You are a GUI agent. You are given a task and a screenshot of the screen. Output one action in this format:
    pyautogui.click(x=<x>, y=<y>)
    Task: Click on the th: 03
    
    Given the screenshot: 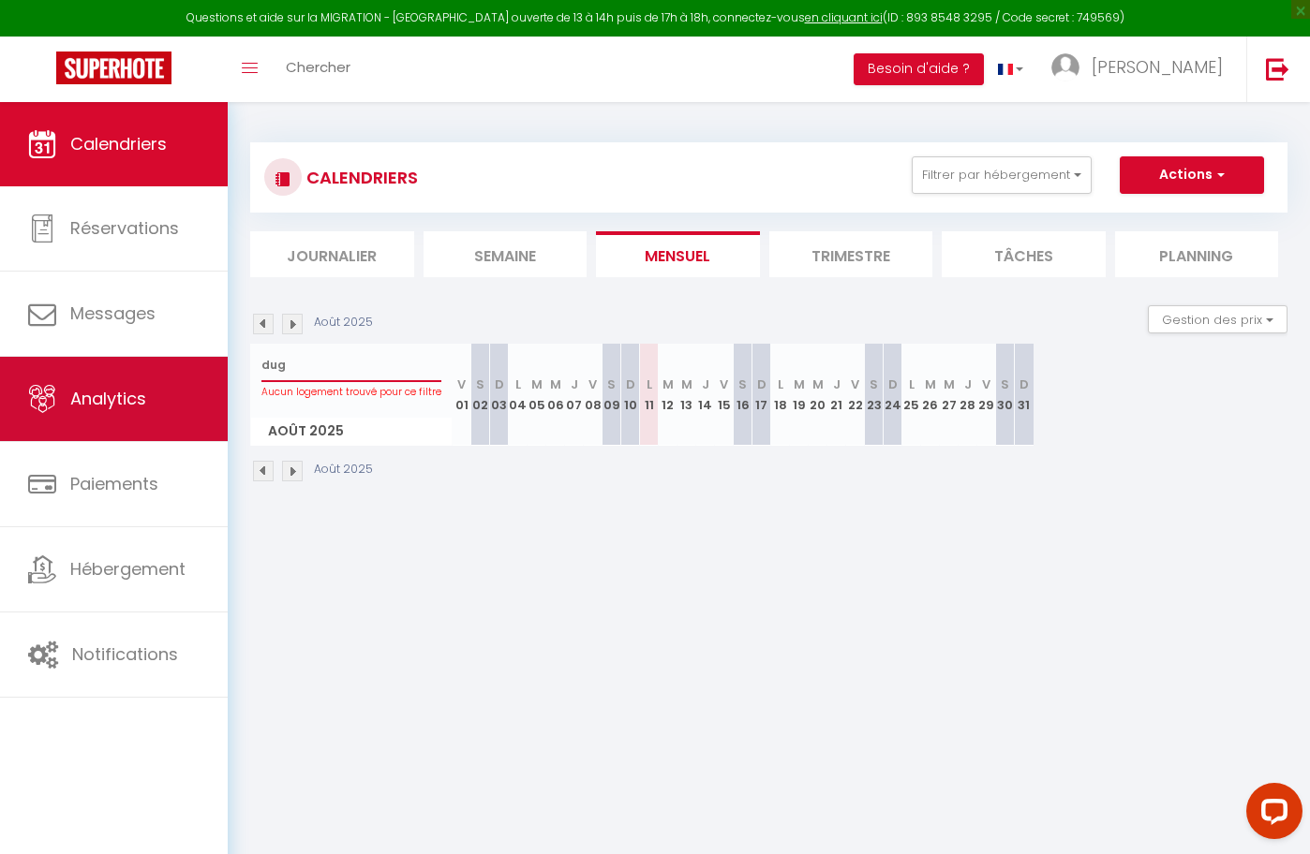 What is the action you would take?
    pyautogui.click(x=499, y=394)
    